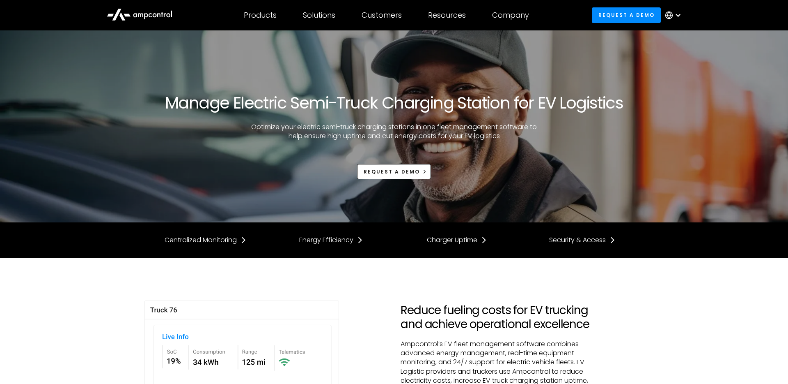  I want to click on div: Solutions, so click(319, 15).